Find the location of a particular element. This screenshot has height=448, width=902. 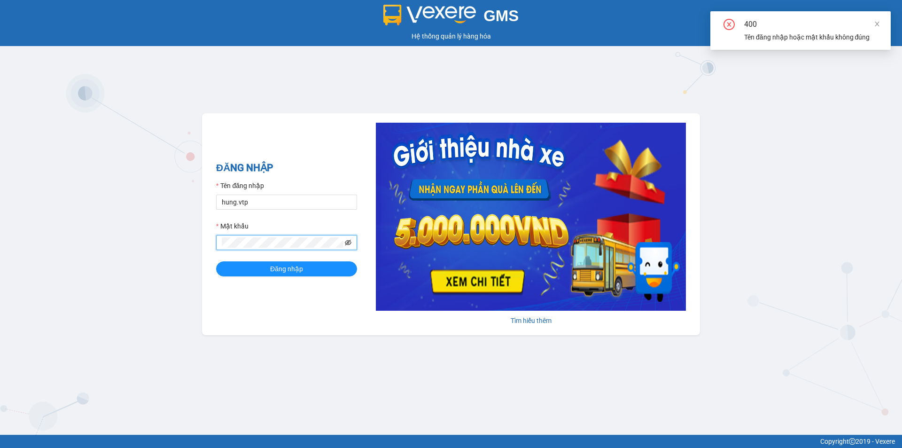

a: GMS is located at coordinates (451, 18).